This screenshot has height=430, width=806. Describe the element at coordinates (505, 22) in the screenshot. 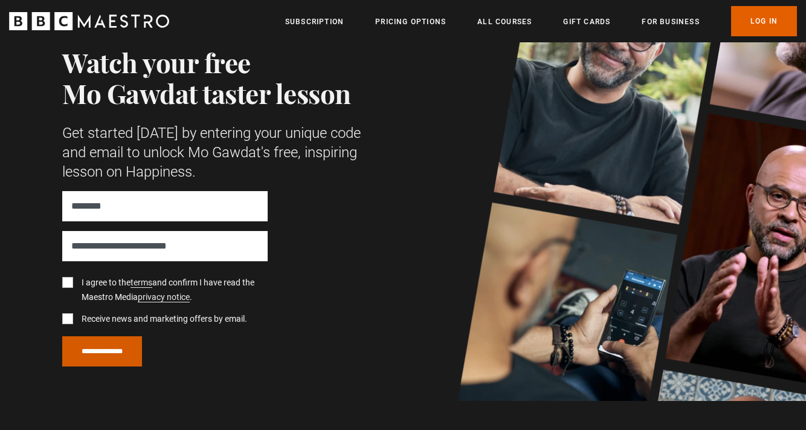

I see `a: All Courses` at that location.